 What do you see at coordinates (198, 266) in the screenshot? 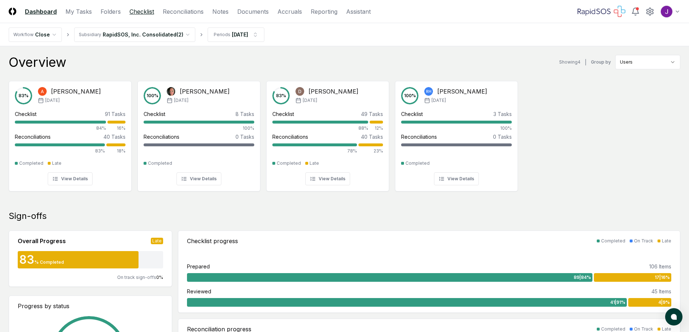
I see `div: Prepared` at bounding box center [198, 266].